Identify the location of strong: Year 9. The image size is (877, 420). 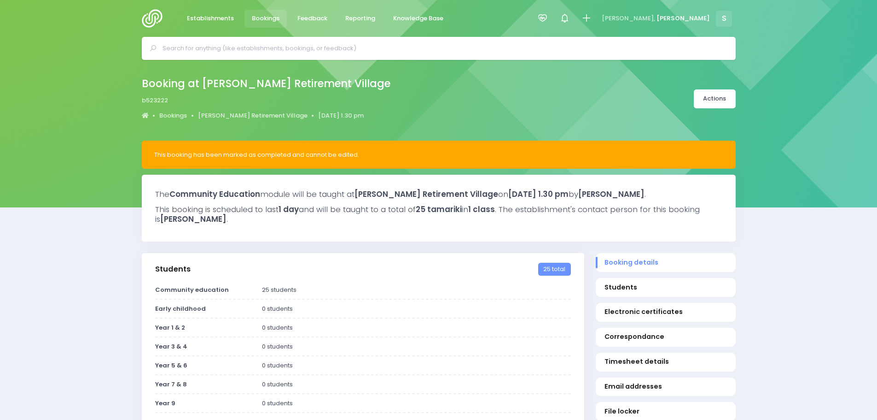
(165, 402).